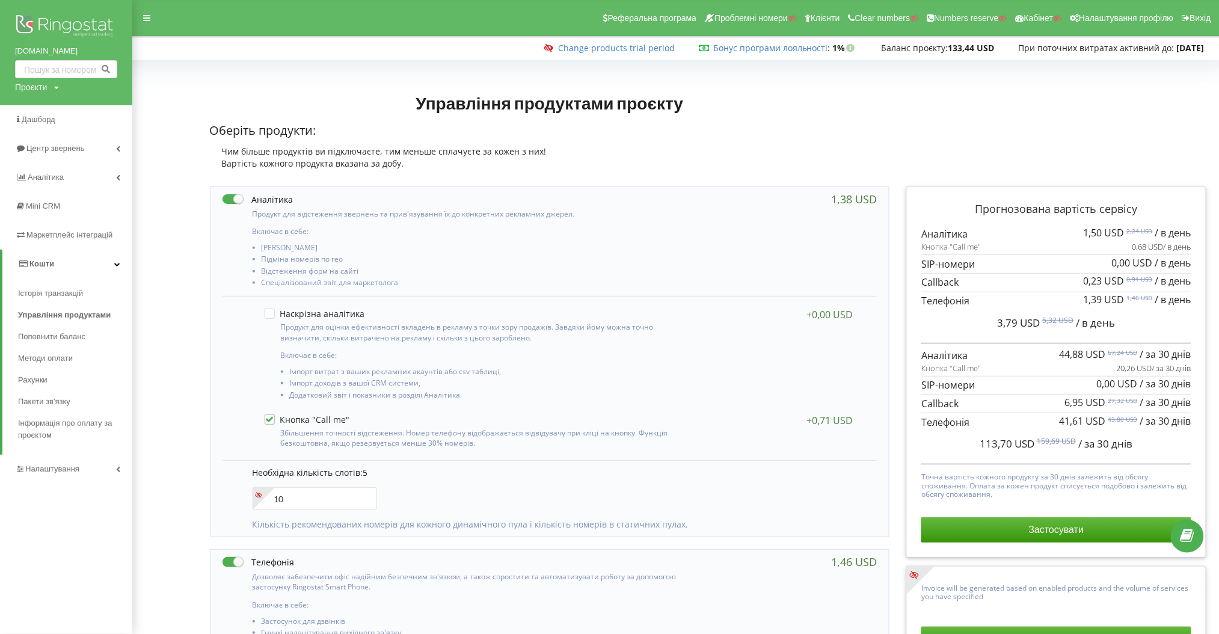  What do you see at coordinates (479, 332) in the screenshot?
I see `p: Продукт для оцінки ефективності вкладень в рекламу з точки зору продажів. Завдяки йому можна точн...` at bounding box center [479, 332].